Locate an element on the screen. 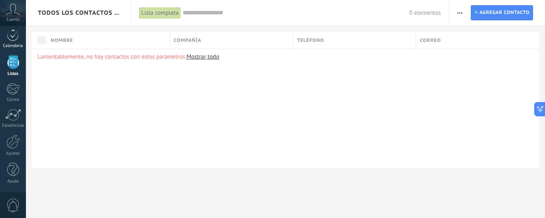 This screenshot has height=218, width=545. div: Estadísticas is located at coordinates (13, 126).